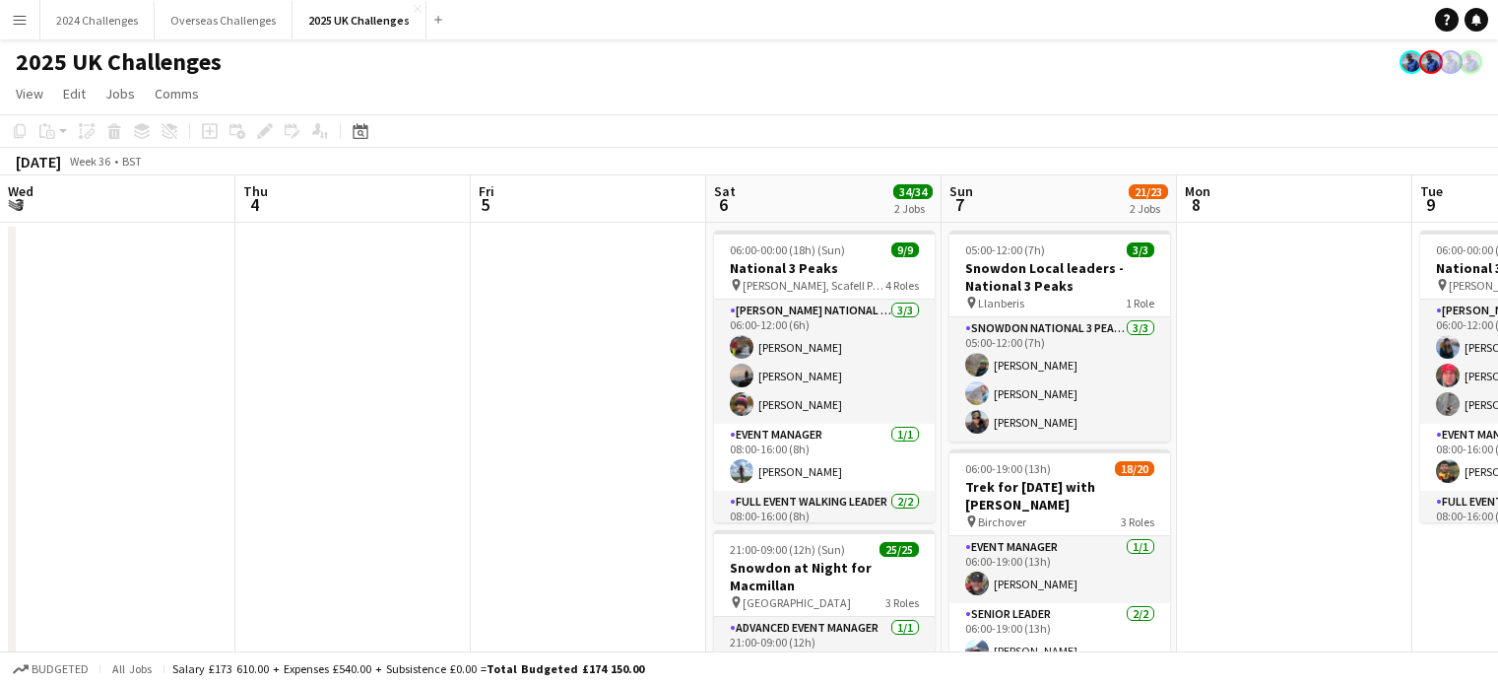  Describe the element at coordinates (902, 285) in the screenshot. I see `span: 4 Roles` at that location.